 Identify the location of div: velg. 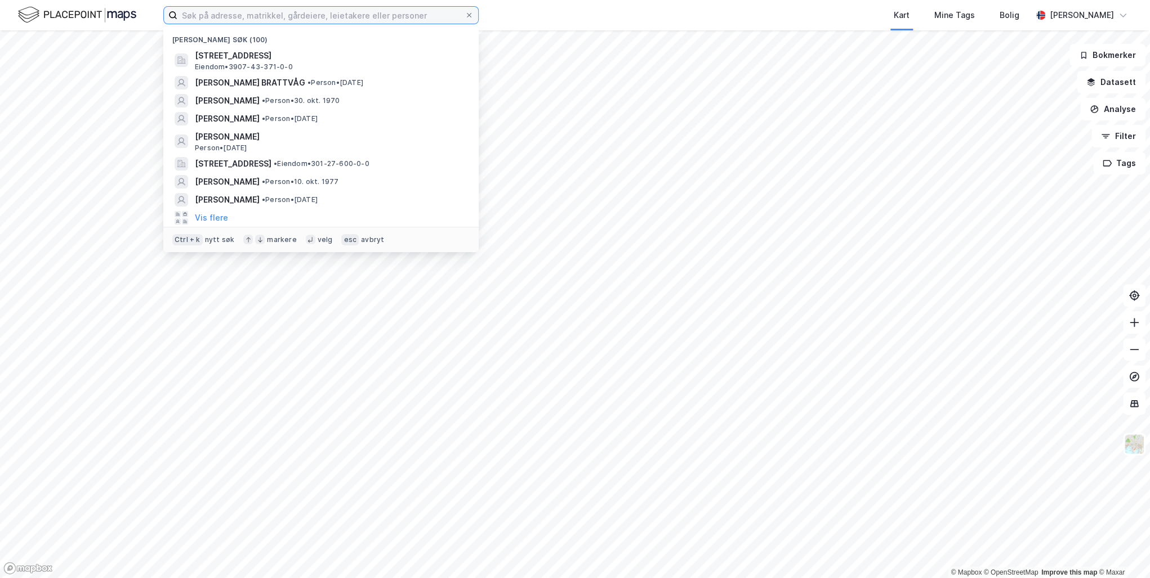
(325, 240).